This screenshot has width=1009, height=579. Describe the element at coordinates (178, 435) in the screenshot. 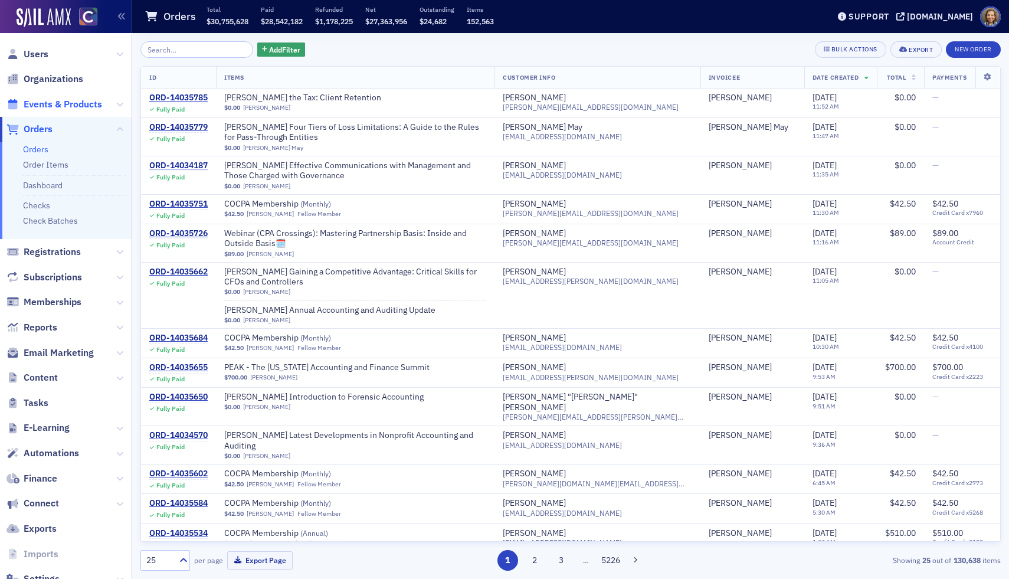

I see `a: ORD-14034570` at that location.